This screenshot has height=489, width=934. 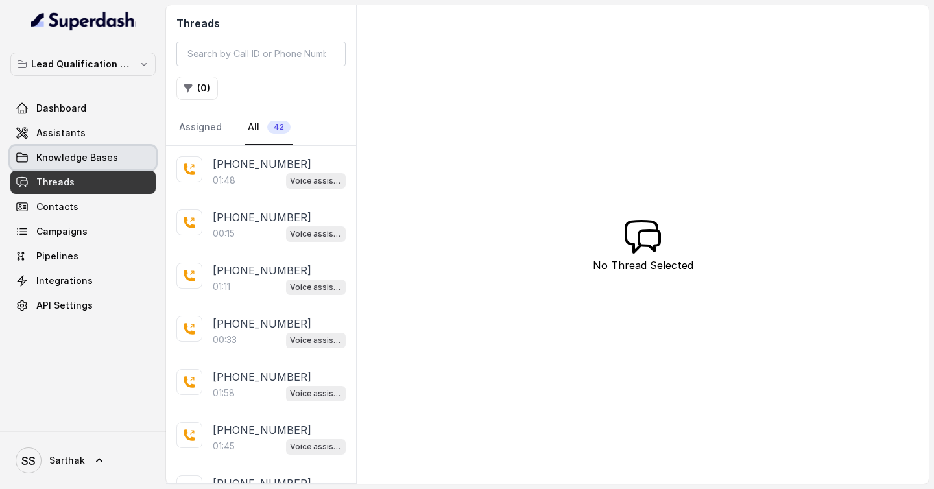 What do you see at coordinates (55, 182) in the screenshot?
I see `span: Threads` at bounding box center [55, 182].